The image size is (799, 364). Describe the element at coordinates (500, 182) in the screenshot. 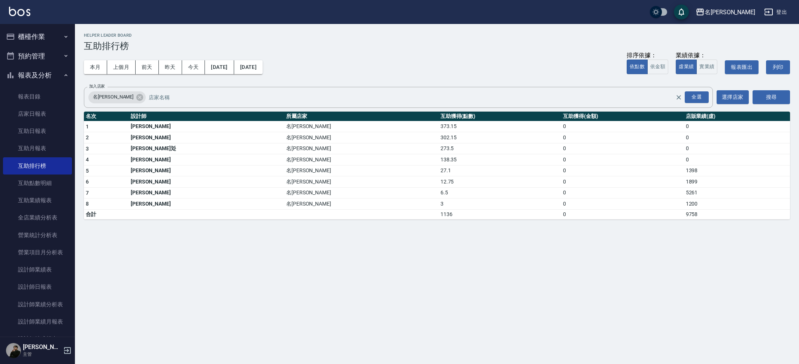

I see `td: 12.75` at that location.